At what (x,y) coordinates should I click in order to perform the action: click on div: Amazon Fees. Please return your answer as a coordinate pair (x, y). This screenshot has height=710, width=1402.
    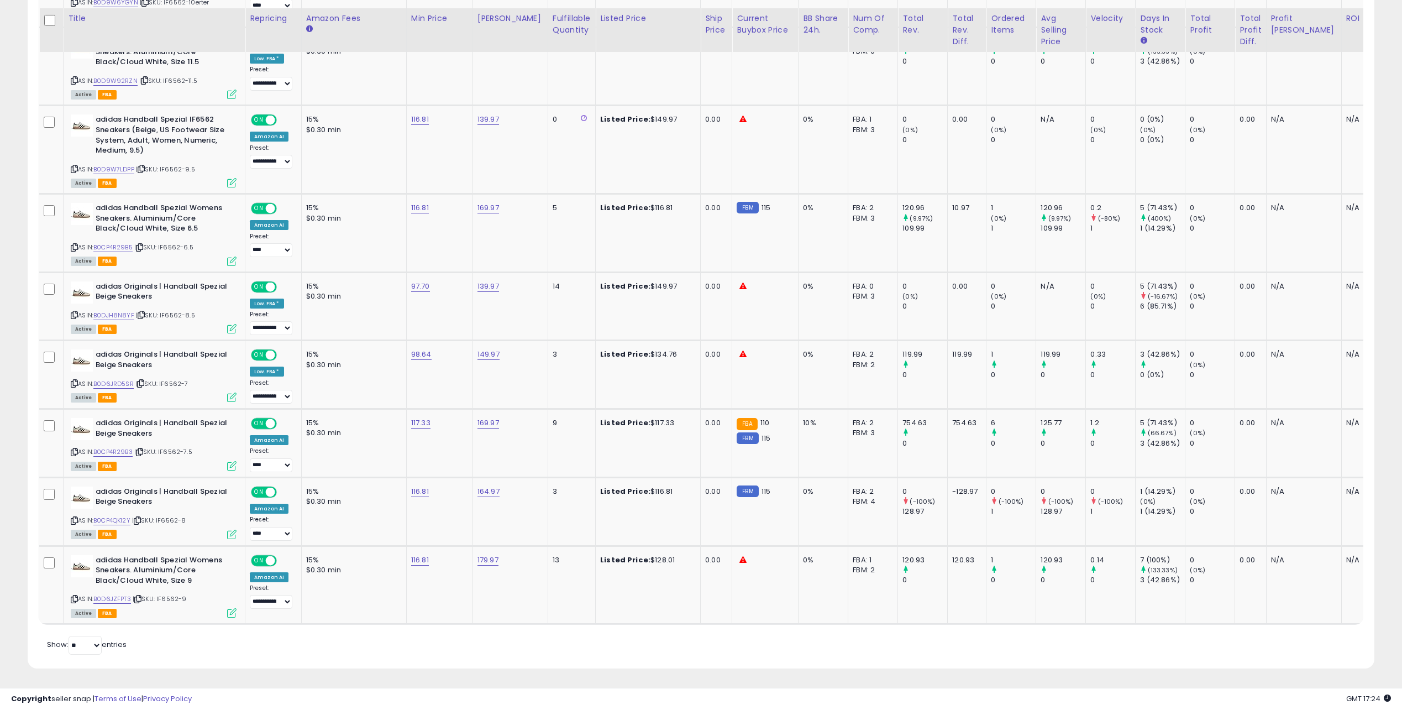
    Looking at the image, I should click on (354, 18).